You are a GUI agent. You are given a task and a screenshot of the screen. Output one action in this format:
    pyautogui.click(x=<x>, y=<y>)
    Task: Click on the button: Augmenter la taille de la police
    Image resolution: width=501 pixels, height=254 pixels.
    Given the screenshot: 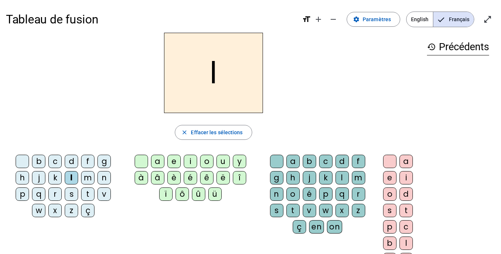 What is the action you would take?
    pyautogui.click(x=318, y=19)
    